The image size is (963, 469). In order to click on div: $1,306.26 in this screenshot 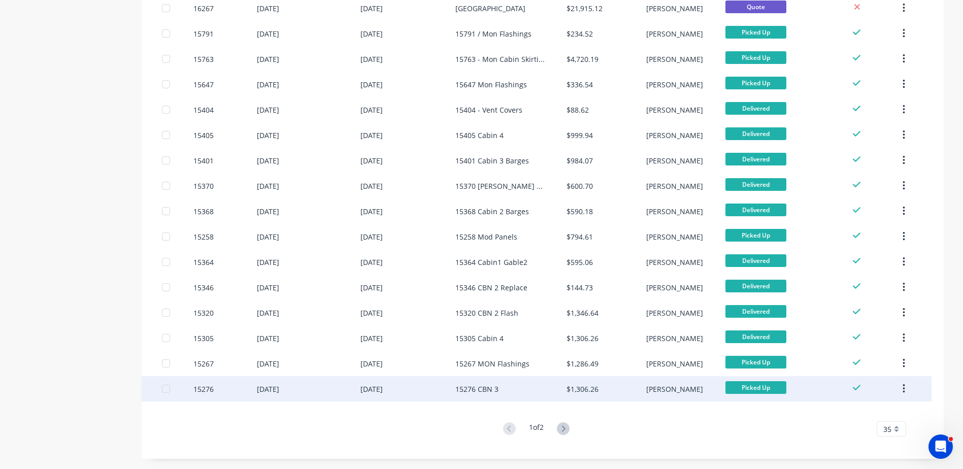, I will do `click(583, 389)`.